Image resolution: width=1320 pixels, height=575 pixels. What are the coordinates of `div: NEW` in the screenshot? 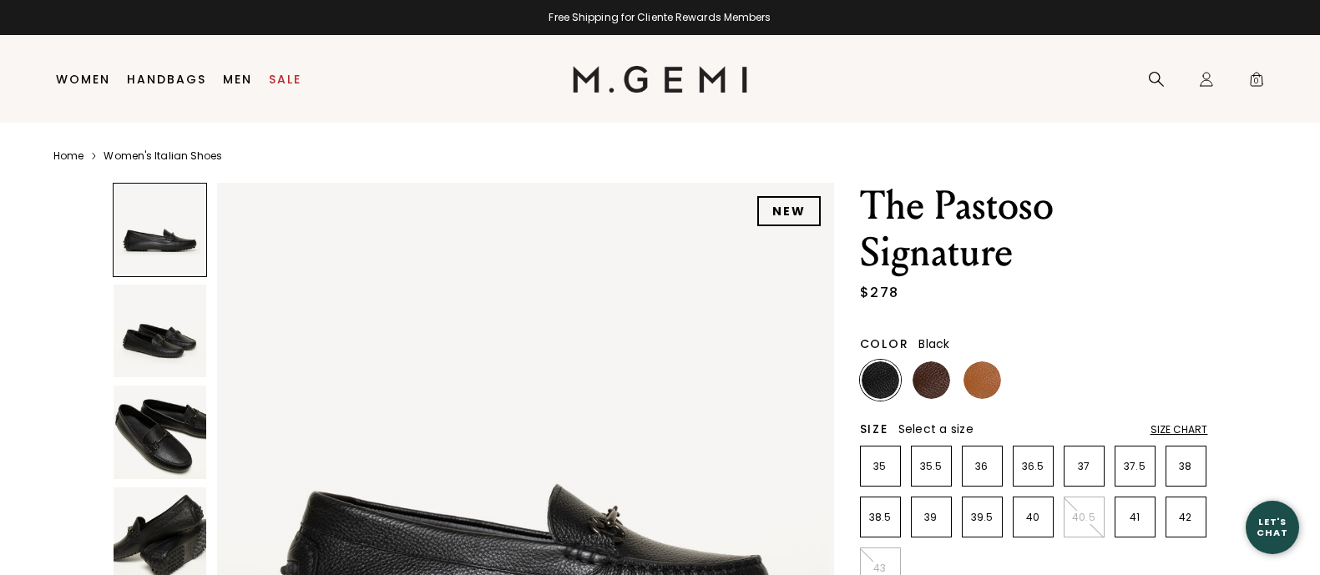 It's located at (789, 211).